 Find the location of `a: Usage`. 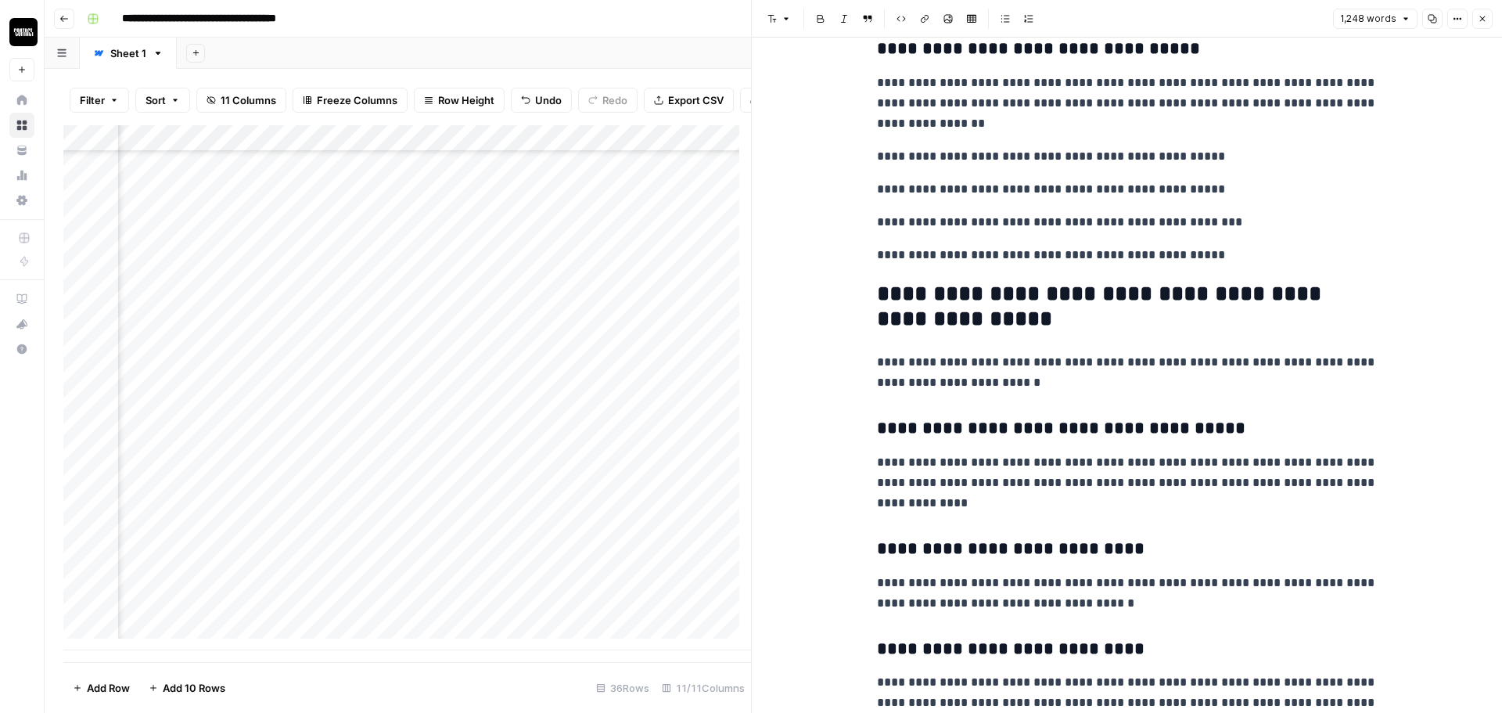

a: Usage is located at coordinates (22, 175).